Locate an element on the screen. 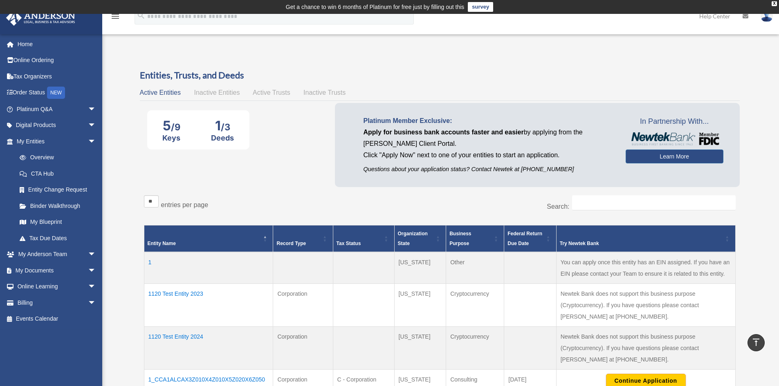 This screenshot has height=386, width=779. img: User Pic is located at coordinates (767, 16).